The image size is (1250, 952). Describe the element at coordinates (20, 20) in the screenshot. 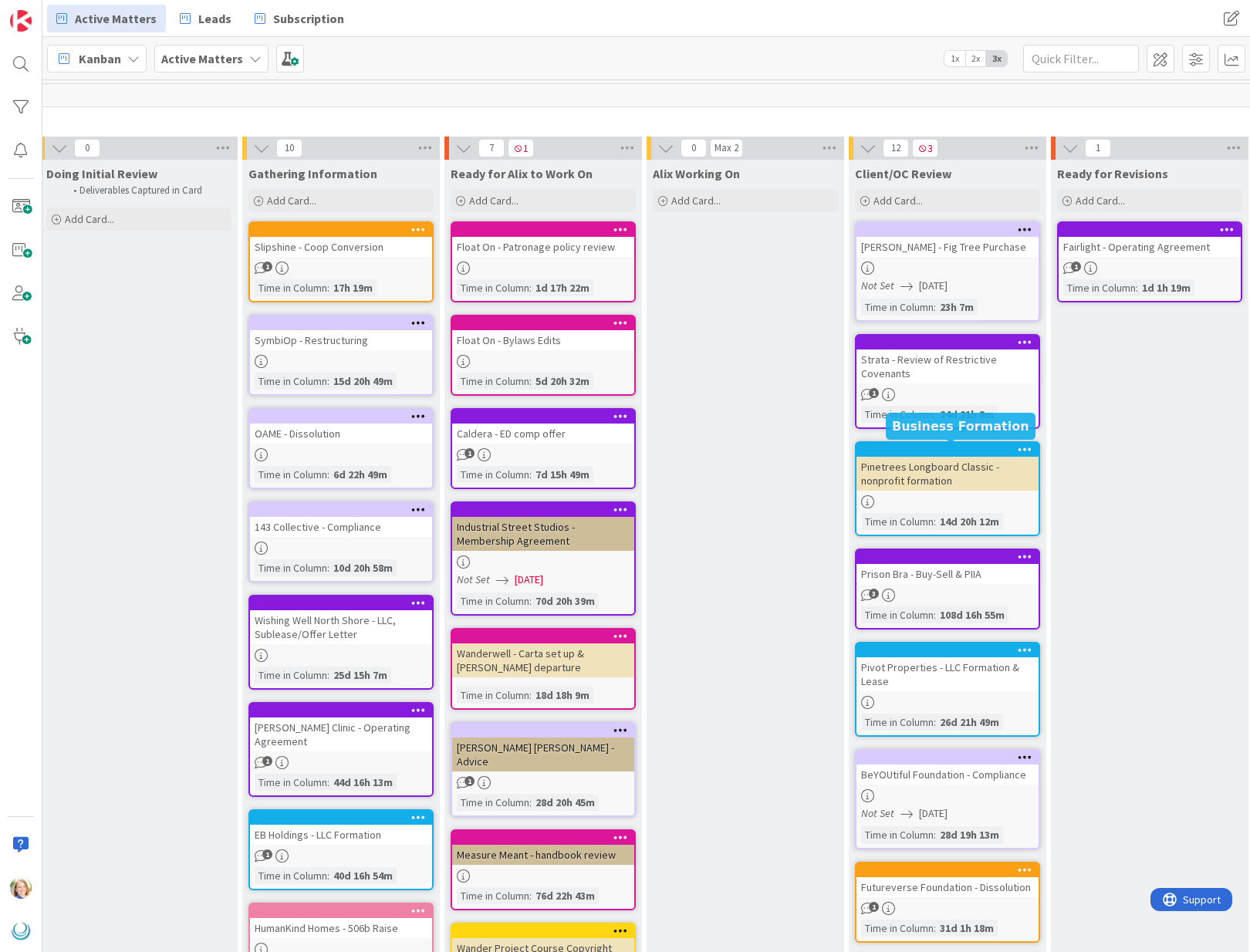

I see `img: Visit kanbanzone.com` at that location.